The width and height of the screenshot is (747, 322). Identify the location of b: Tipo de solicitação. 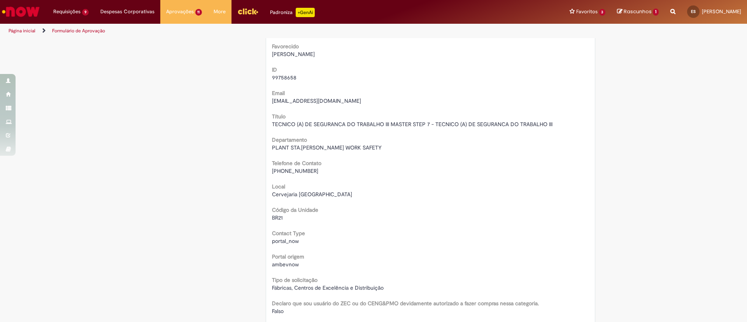
(294, 280).